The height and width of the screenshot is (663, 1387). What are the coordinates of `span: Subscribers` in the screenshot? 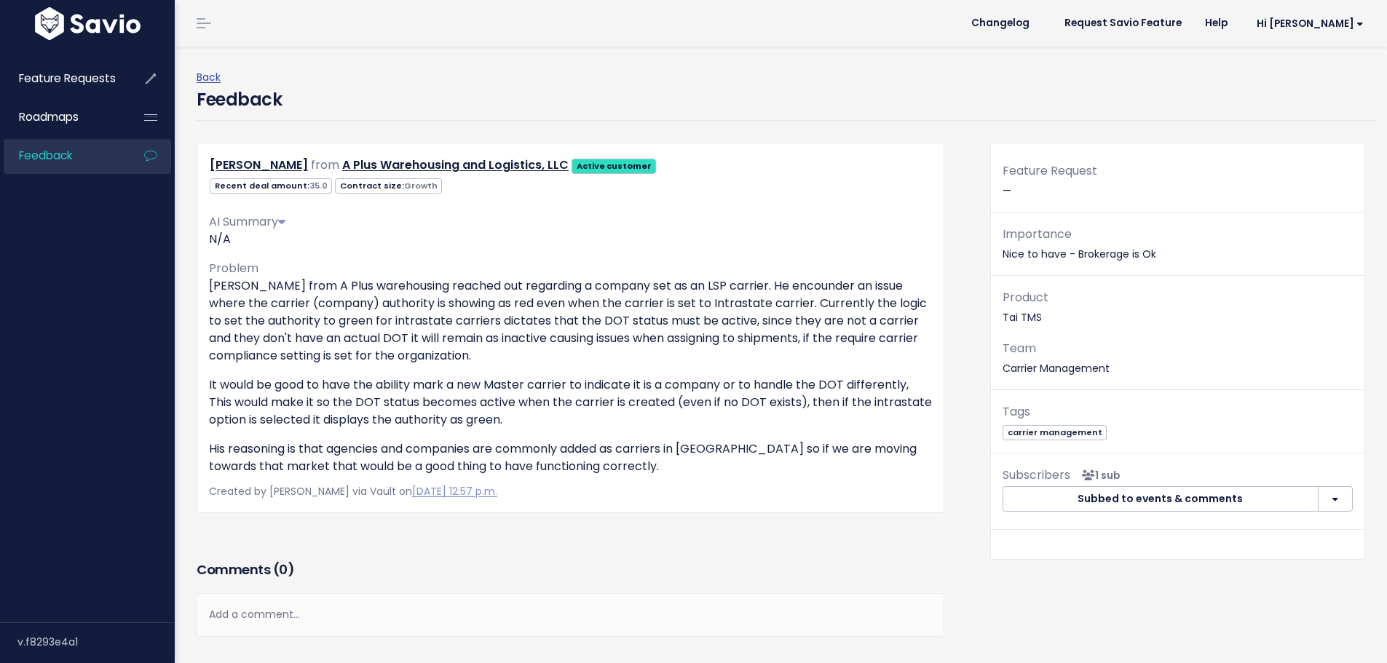 It's located at (1036, 475).